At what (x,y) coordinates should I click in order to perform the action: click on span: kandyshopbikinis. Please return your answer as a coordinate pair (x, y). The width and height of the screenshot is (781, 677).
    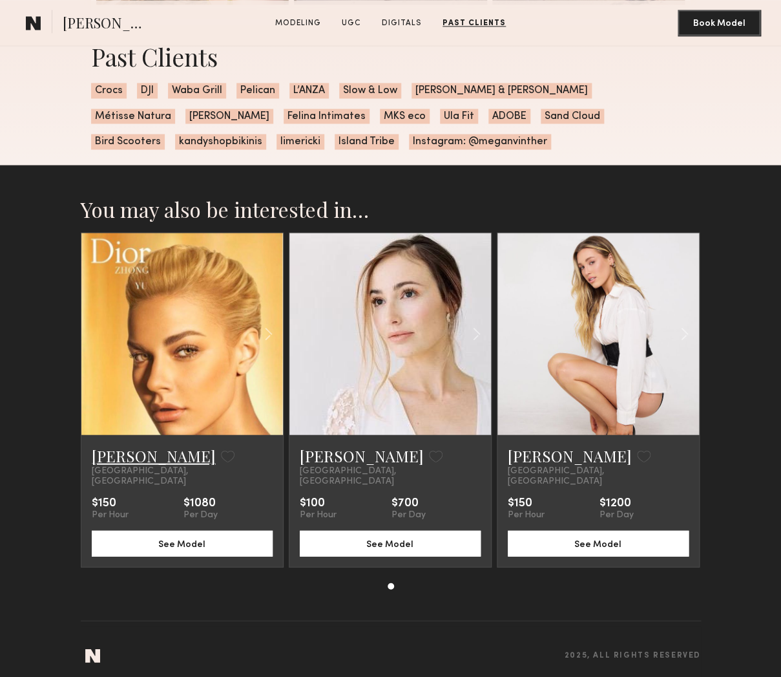
    Looking at the image, I should click on (220, 142).